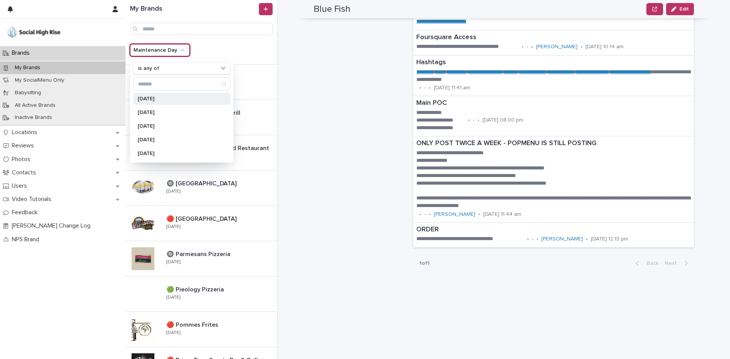 The width and height of the screenshot is (730, 359). Describe the element at coordinates (22, 53) in the screenshot. I see `p: Brands` at that location.